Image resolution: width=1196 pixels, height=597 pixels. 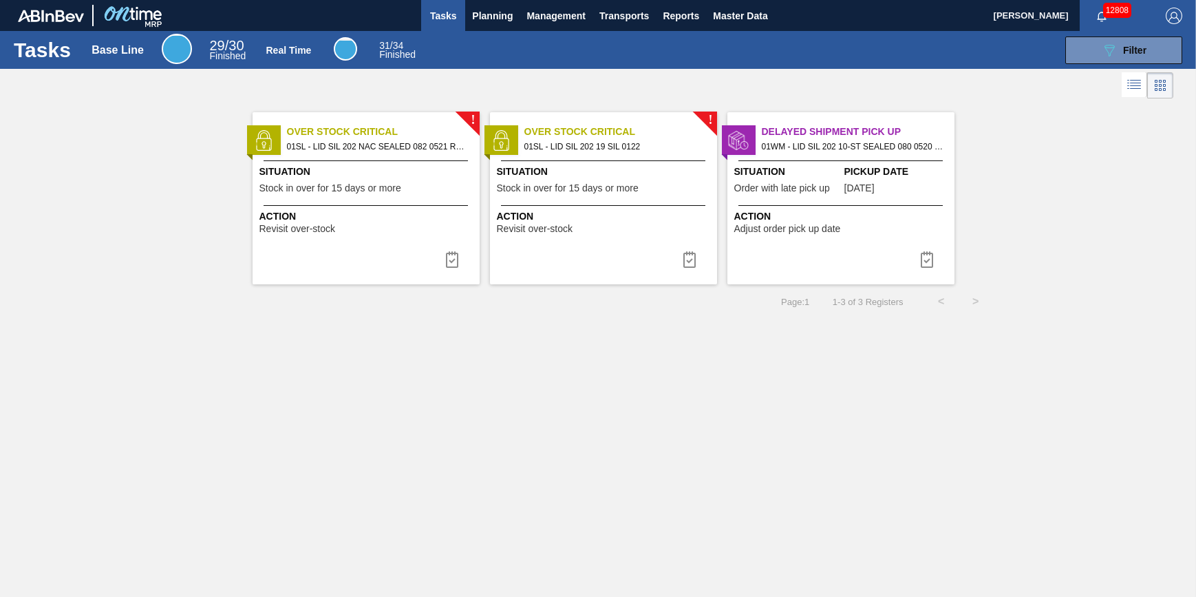 What do you see at coordinates (853, 147) in the screenshot?
I see `span: 01WM - LID SIL 202 10-ST SEALED 080 0520 PNK NE Order - 771891` at bounding box center [853, 147].